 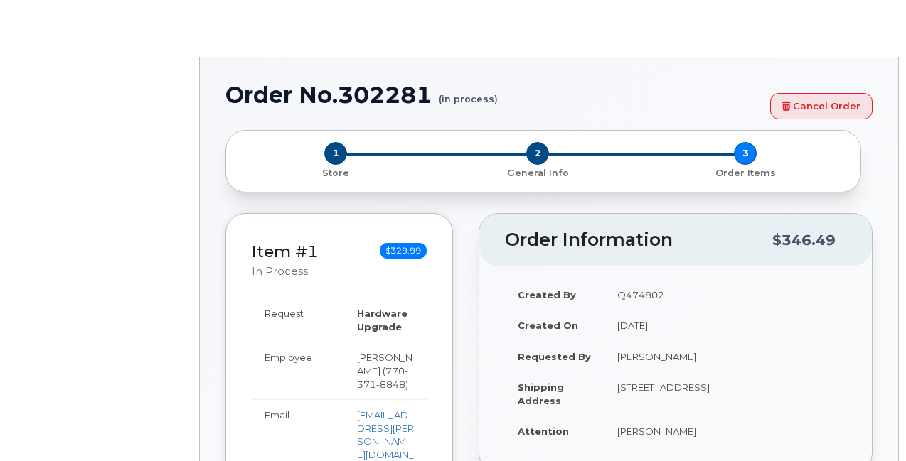 I want to click on div: $346.49, so click(x=803, y=240).